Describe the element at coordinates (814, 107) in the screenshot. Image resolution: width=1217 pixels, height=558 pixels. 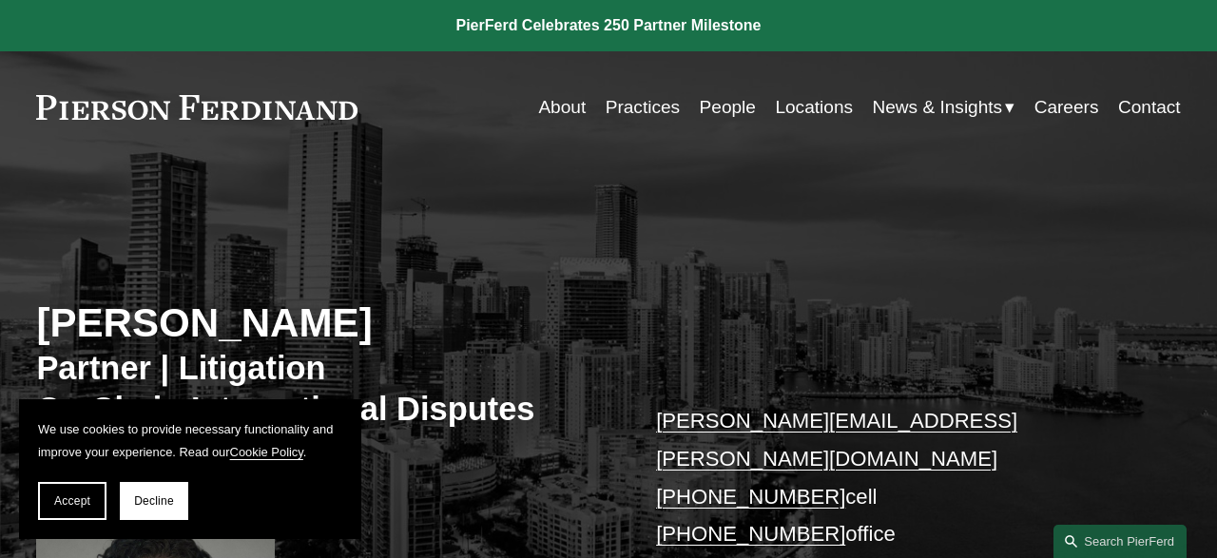
I see `a: Locations` at that location.